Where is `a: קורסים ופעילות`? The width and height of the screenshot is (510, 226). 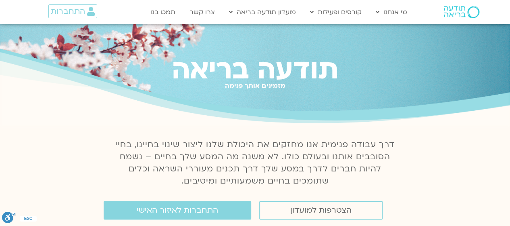 a: קורסים ופעילות is located at coordinates (336, 12).